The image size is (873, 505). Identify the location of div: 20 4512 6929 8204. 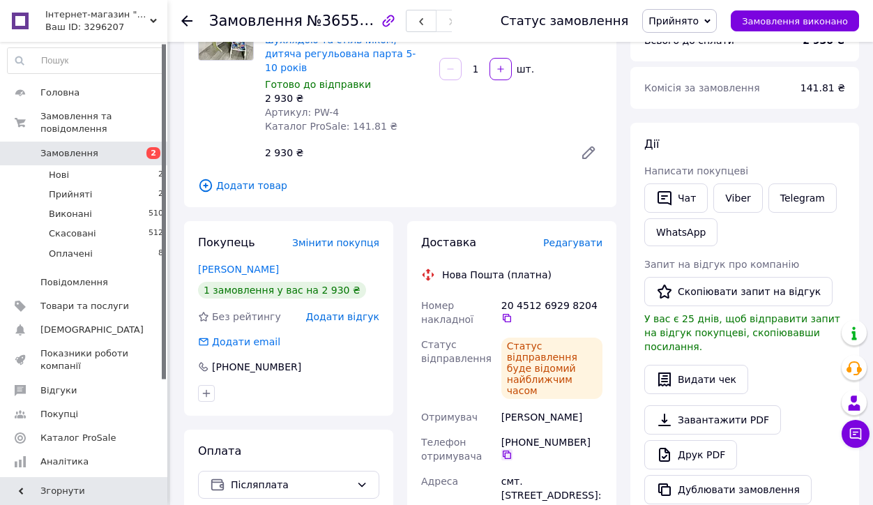
(552, 311).